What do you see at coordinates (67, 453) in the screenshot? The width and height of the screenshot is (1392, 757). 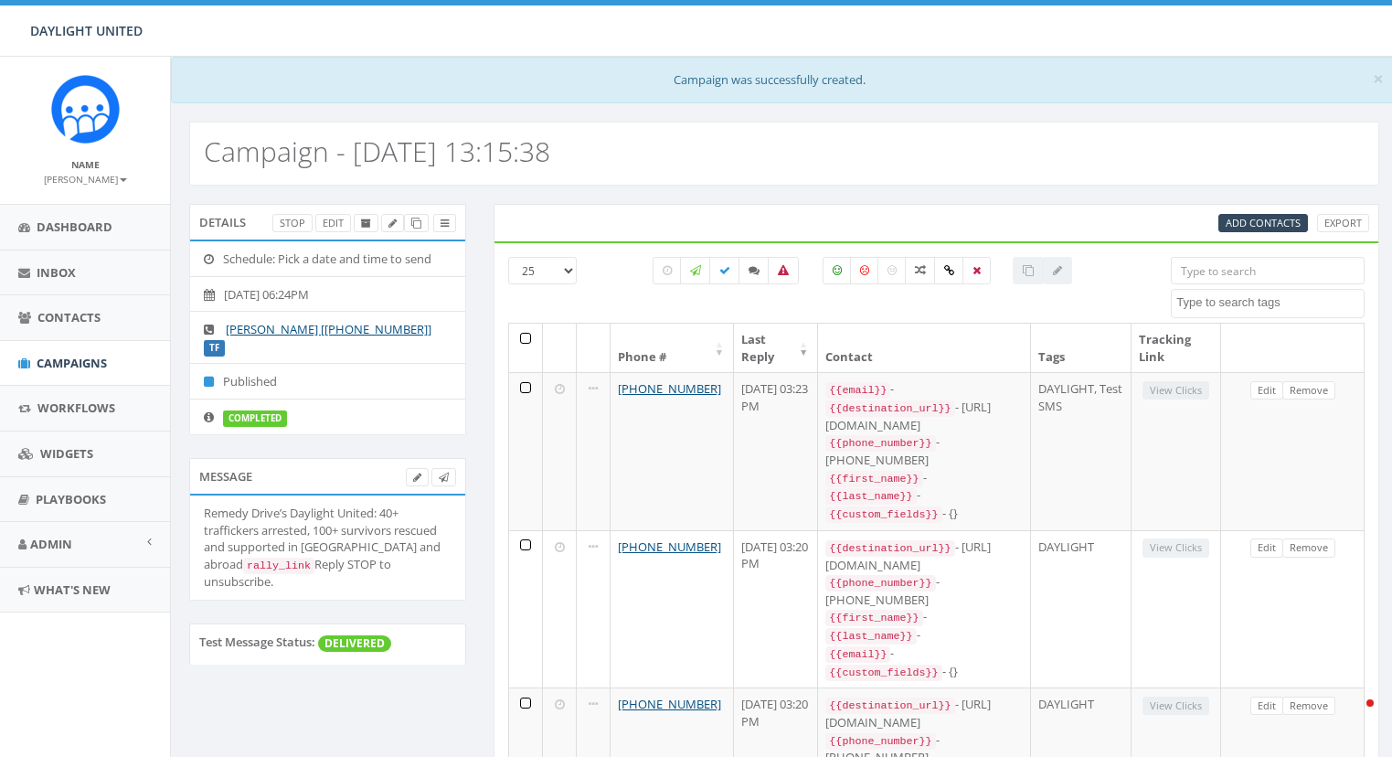 I see `span: Widgets` at bounding box center [67, 453].